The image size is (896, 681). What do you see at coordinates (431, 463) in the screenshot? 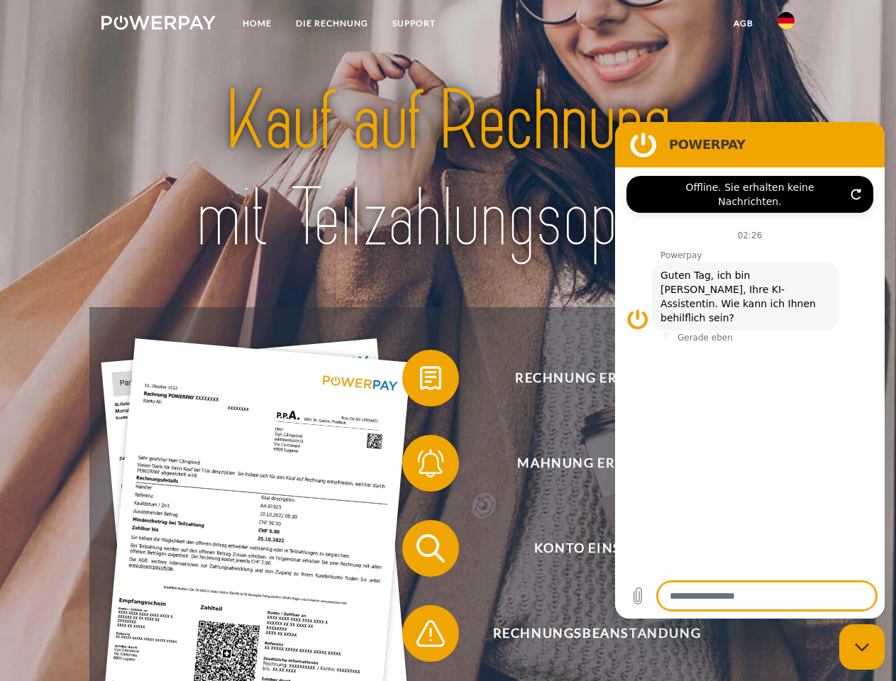
I see `img: qb_bell.svg` at bounding box center [431, 463].